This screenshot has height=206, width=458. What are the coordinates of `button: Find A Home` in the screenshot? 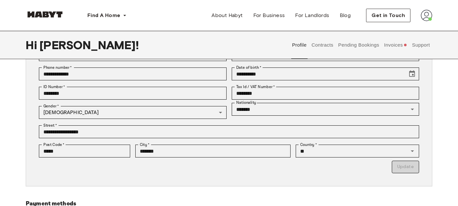 It's located at (107, 15).